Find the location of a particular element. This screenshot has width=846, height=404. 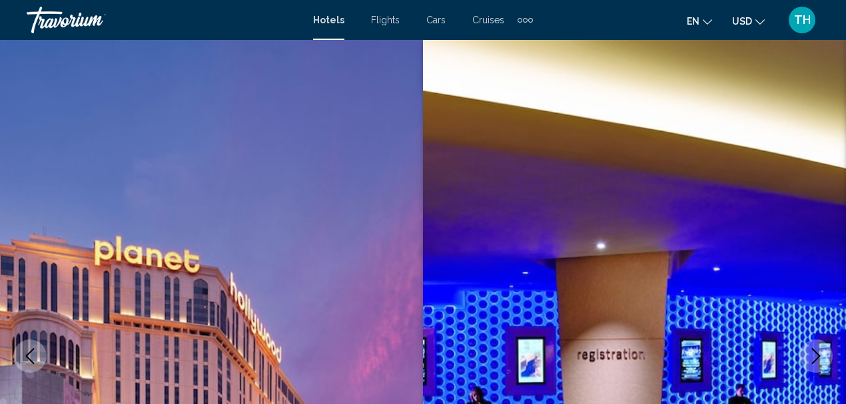

span: Flights is located at coordinates (385, 20).